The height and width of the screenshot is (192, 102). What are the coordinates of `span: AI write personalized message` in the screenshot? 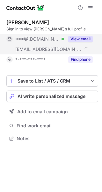 It's located at (51, 96).